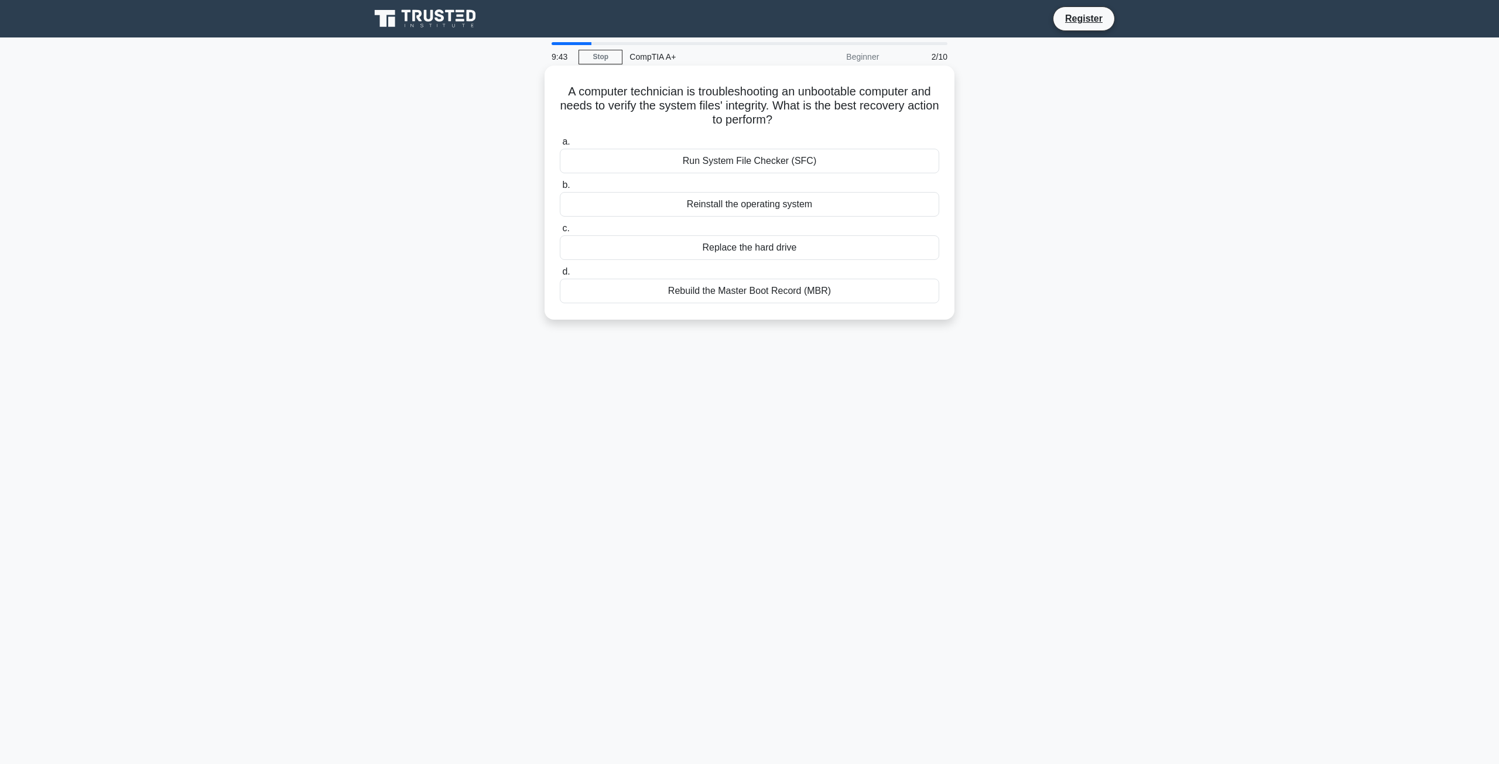  What do you see at coordinates (749, 106) in the screenshot?
I see `h5: A computer technician is troubleshooting an unbootable computer and needs to verify the system fi...` at bounding box center [749, 106].